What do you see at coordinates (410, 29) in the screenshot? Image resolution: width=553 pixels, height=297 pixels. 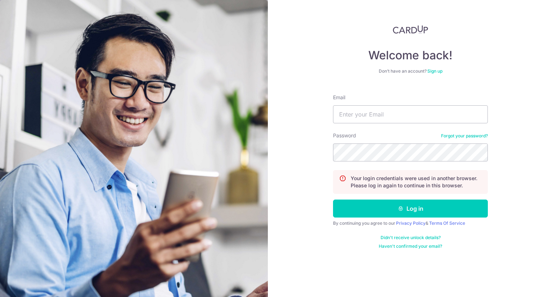 I see `img: CardUp Logo` at bounding box center [410, 29].